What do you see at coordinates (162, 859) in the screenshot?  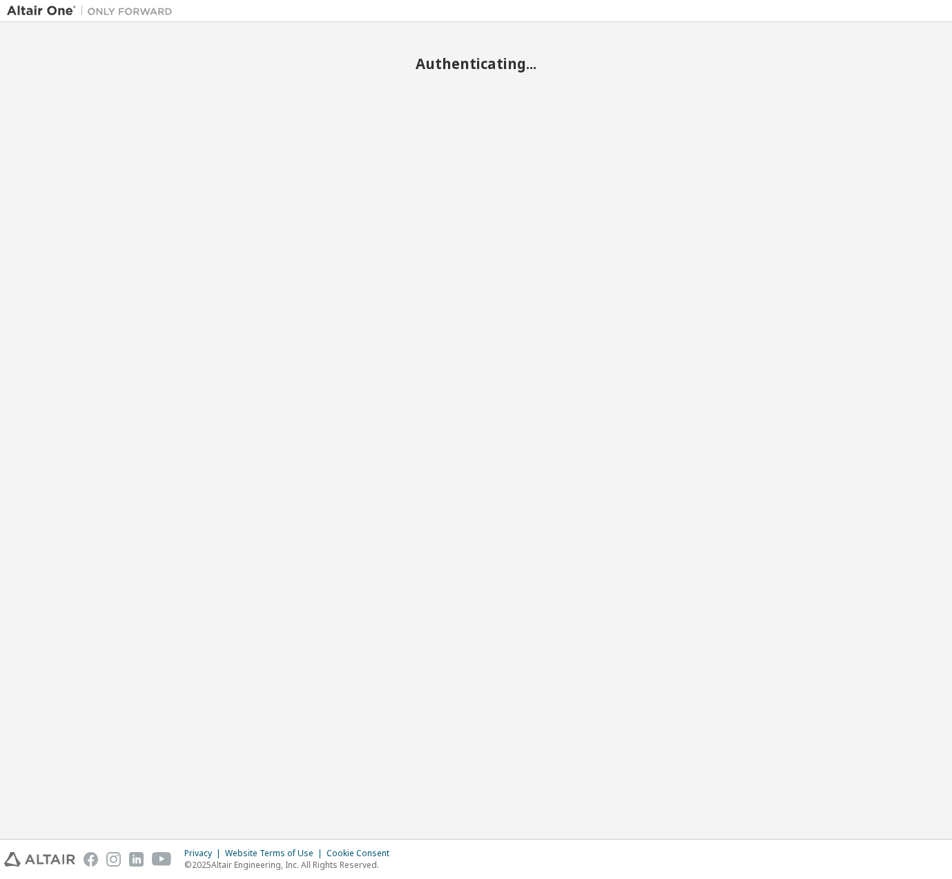 I see `img: youtube.svg` at bounding box center [162, 859].